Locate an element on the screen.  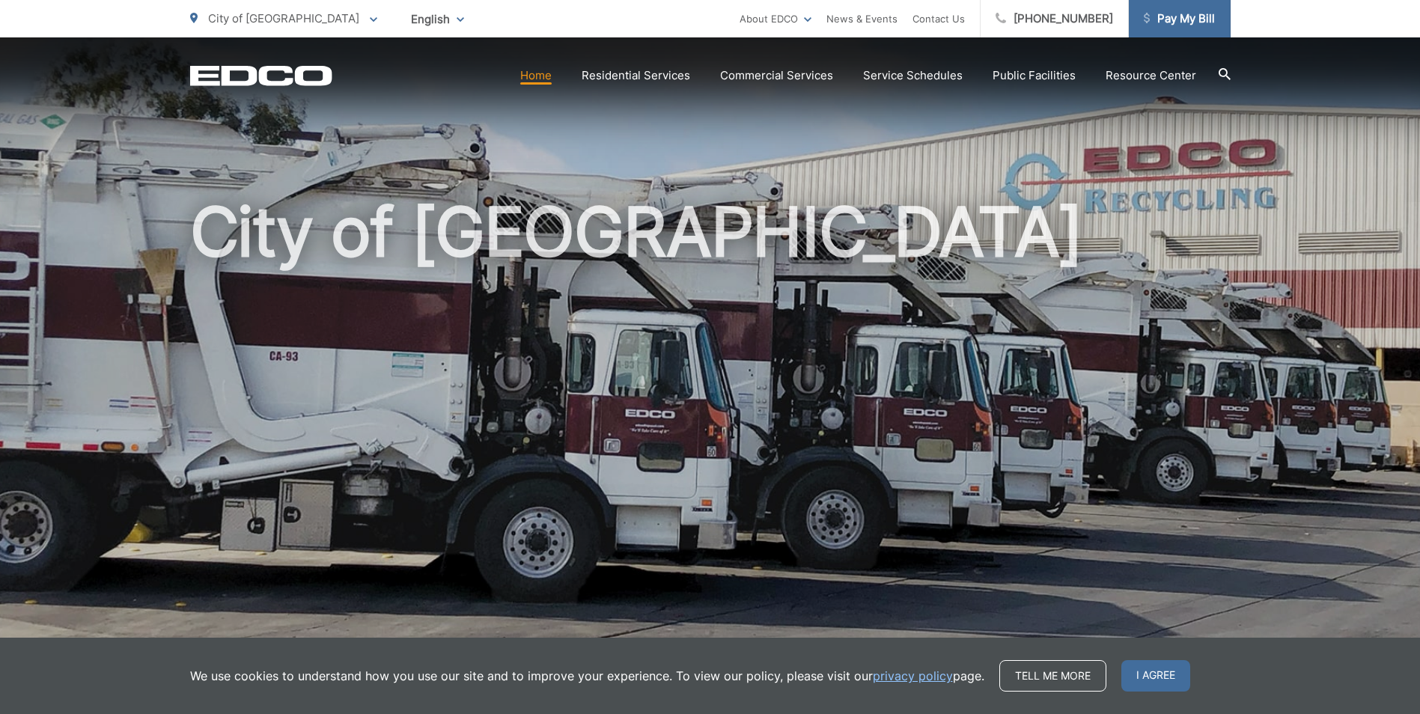
a: Home is located at coordinates (536, 76).